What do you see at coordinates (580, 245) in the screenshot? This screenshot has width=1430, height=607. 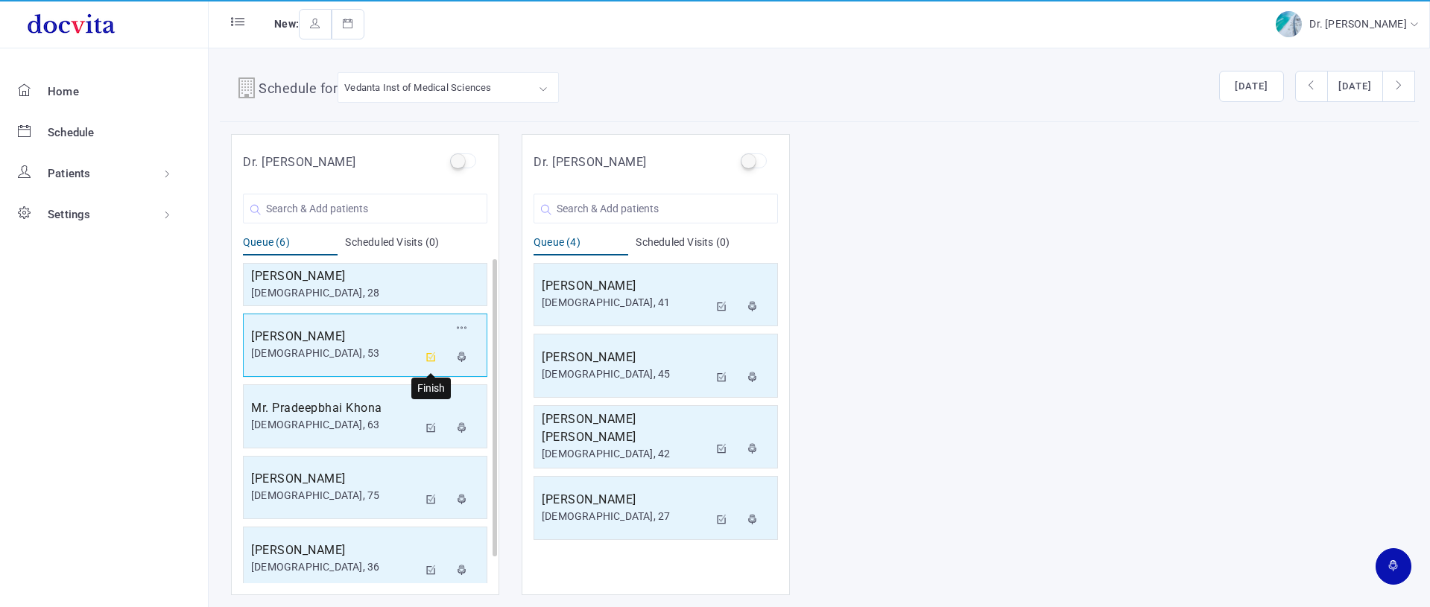 I see `div: Queue (4)` at bounding box center [580, 245].